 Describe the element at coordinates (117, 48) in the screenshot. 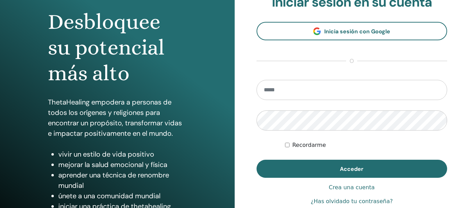

I see `h1: Desbloquee su potencial más alto` at that location.